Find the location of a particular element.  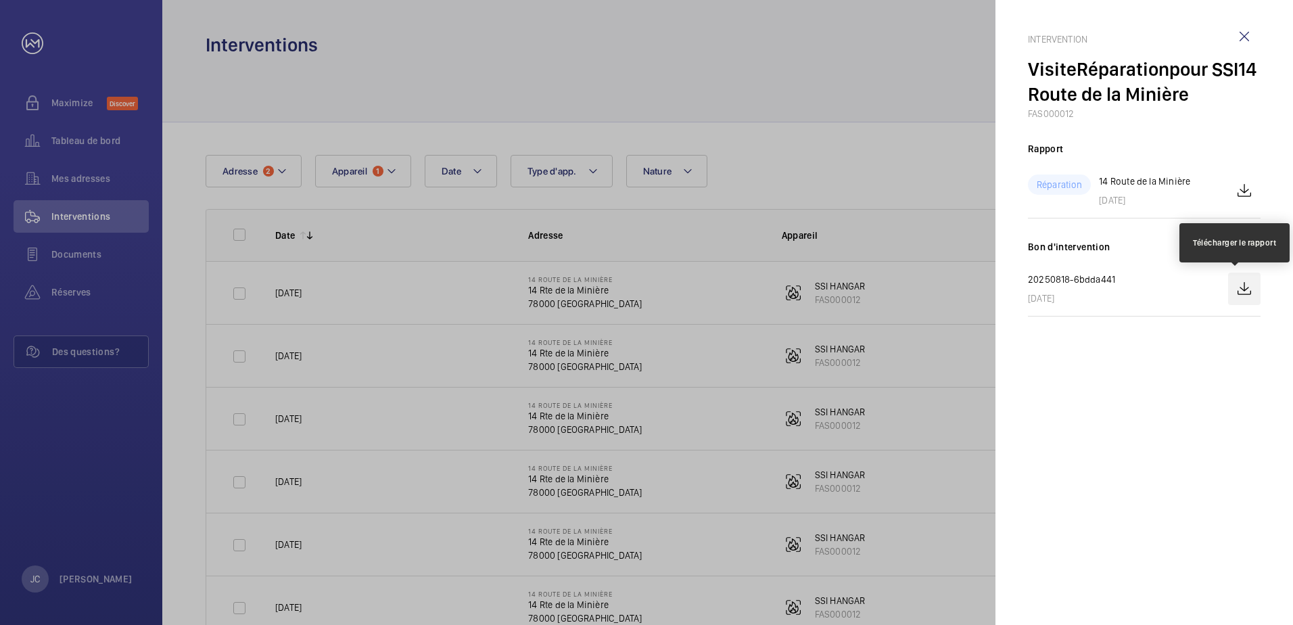

span: Réparation is located at coordinates (1123, 69).